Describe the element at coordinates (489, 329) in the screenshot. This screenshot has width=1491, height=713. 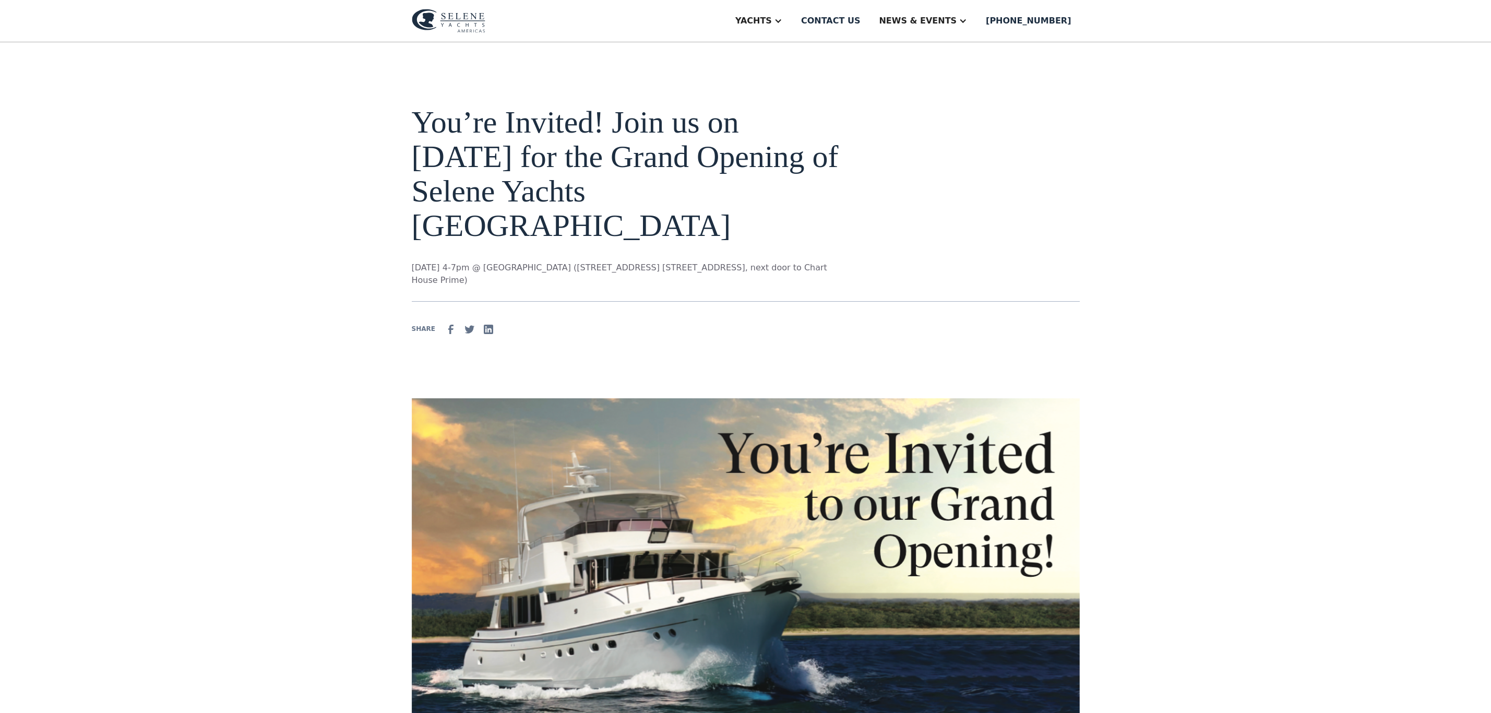
I see `img: Linkedin` at that location.